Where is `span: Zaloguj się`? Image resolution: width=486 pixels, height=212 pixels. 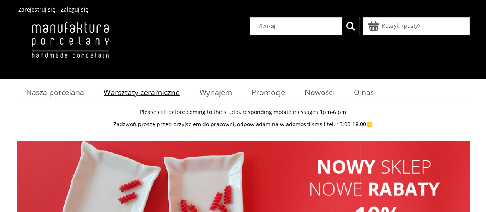
span: Zaloguj się is located at coordinates (74, 9).